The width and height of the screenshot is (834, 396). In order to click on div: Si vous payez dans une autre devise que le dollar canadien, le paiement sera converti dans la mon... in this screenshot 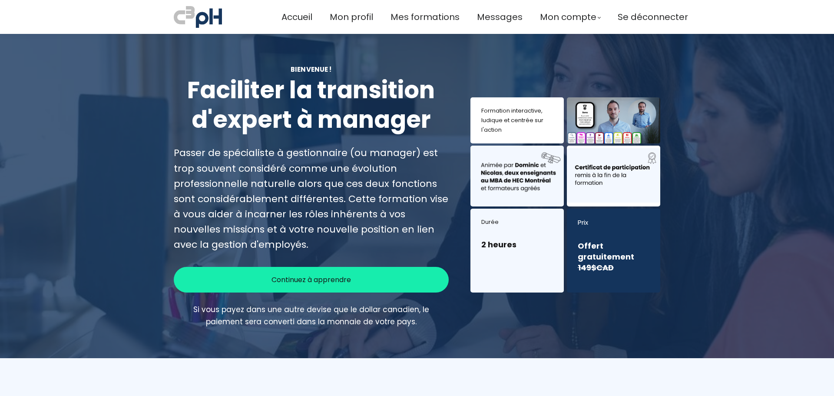, I will do `click(311, 315)`.